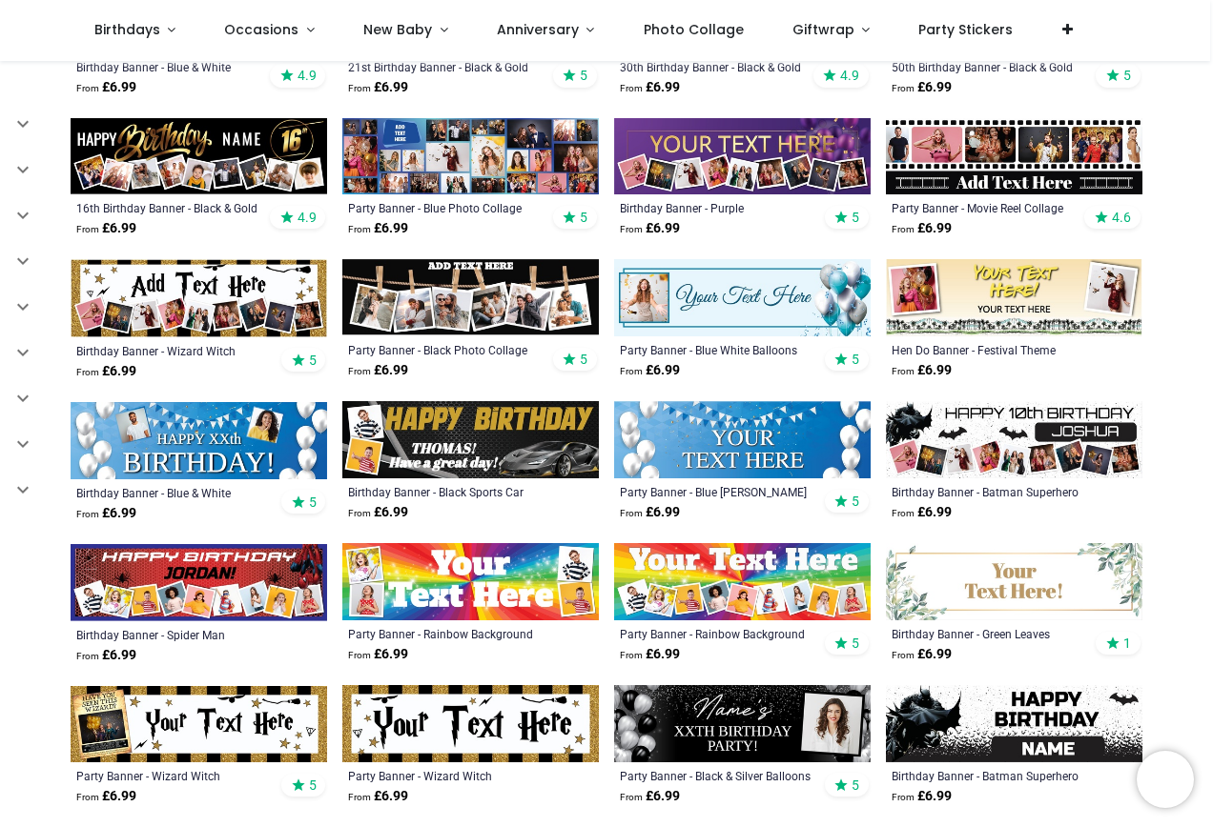 The height and width of the screenshot is (827, 1213). What do you see at coordinates (823, 30) in the screenshot?
I see `span: Giftwrap` at bounding box center [823, 30].